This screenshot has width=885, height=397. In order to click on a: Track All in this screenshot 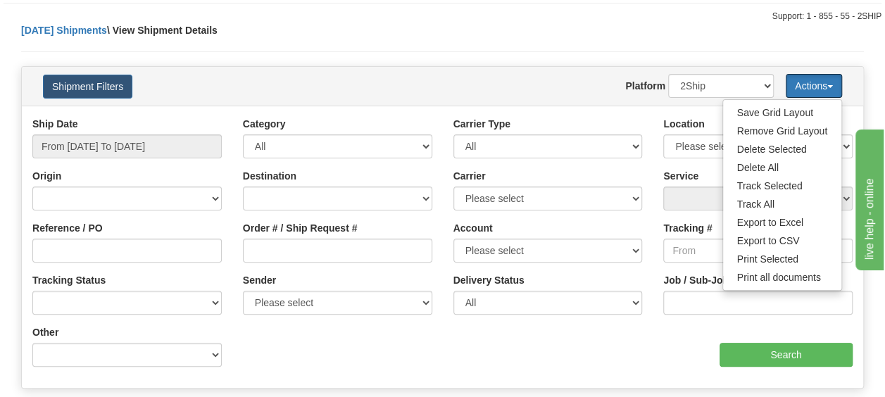, I will do `click(782, 204)`.